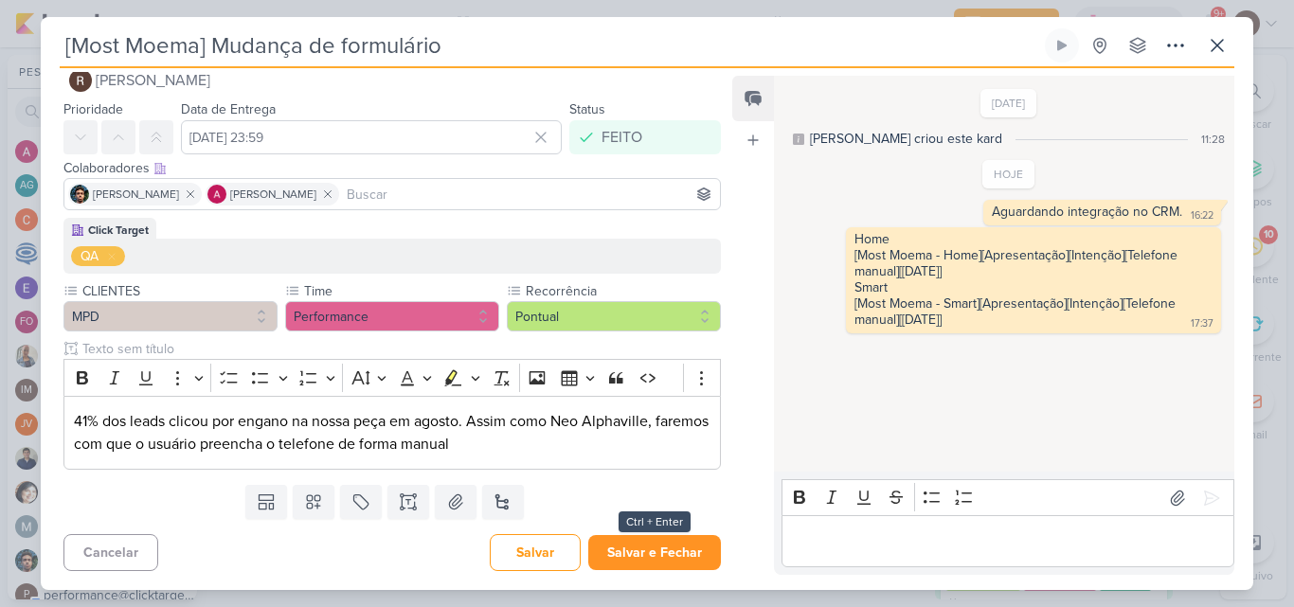  Describe the element at coordinates (1034, 287) in the screenshot. I see `div: Smart` at that location.